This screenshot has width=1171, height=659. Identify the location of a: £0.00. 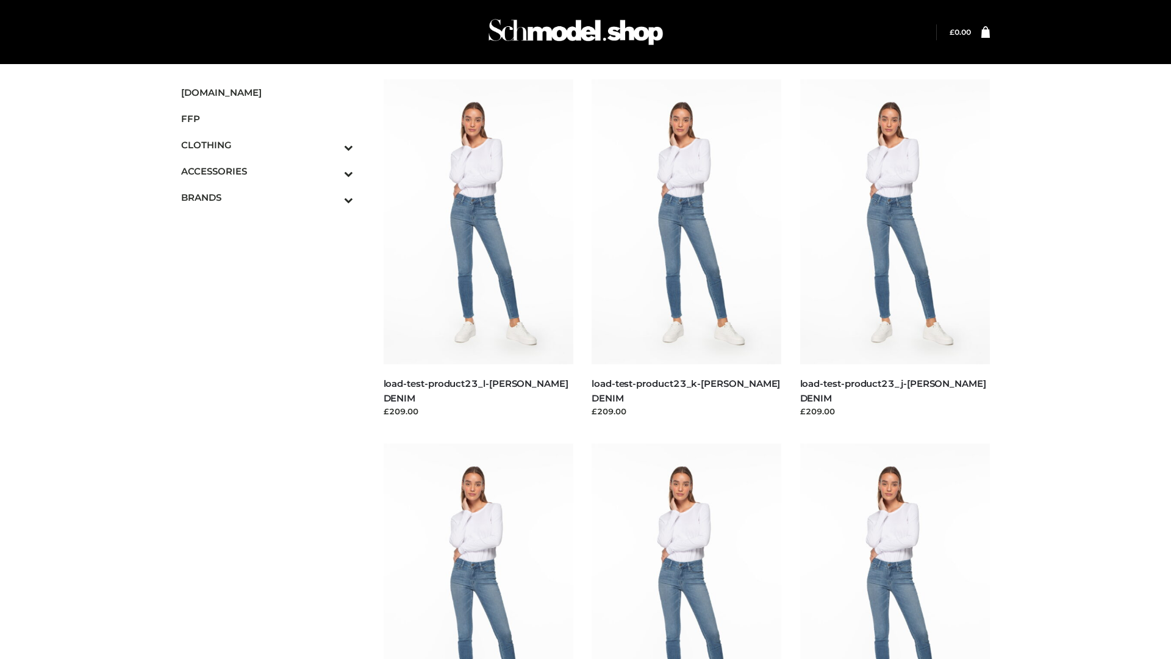
(960, 32).